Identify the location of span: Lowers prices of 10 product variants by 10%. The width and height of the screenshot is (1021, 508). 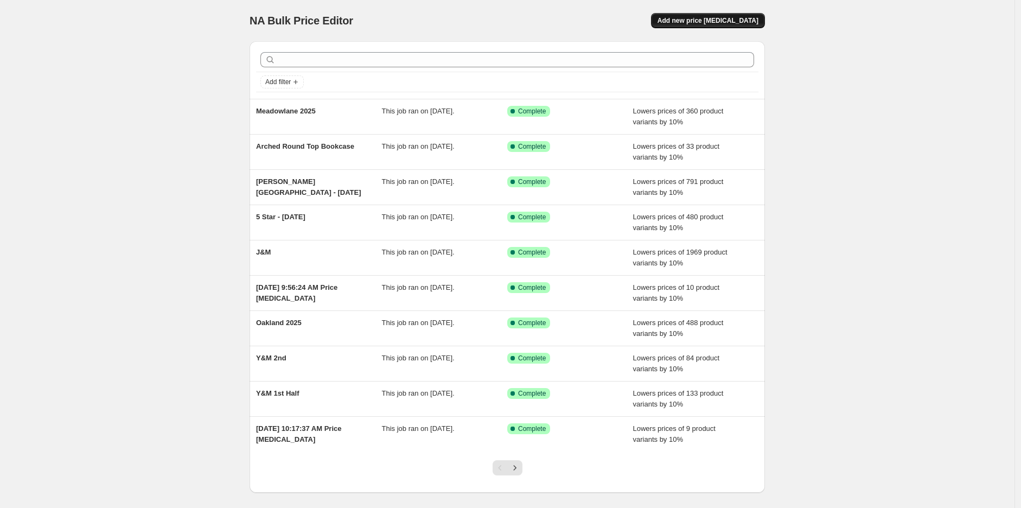
(676, 292).